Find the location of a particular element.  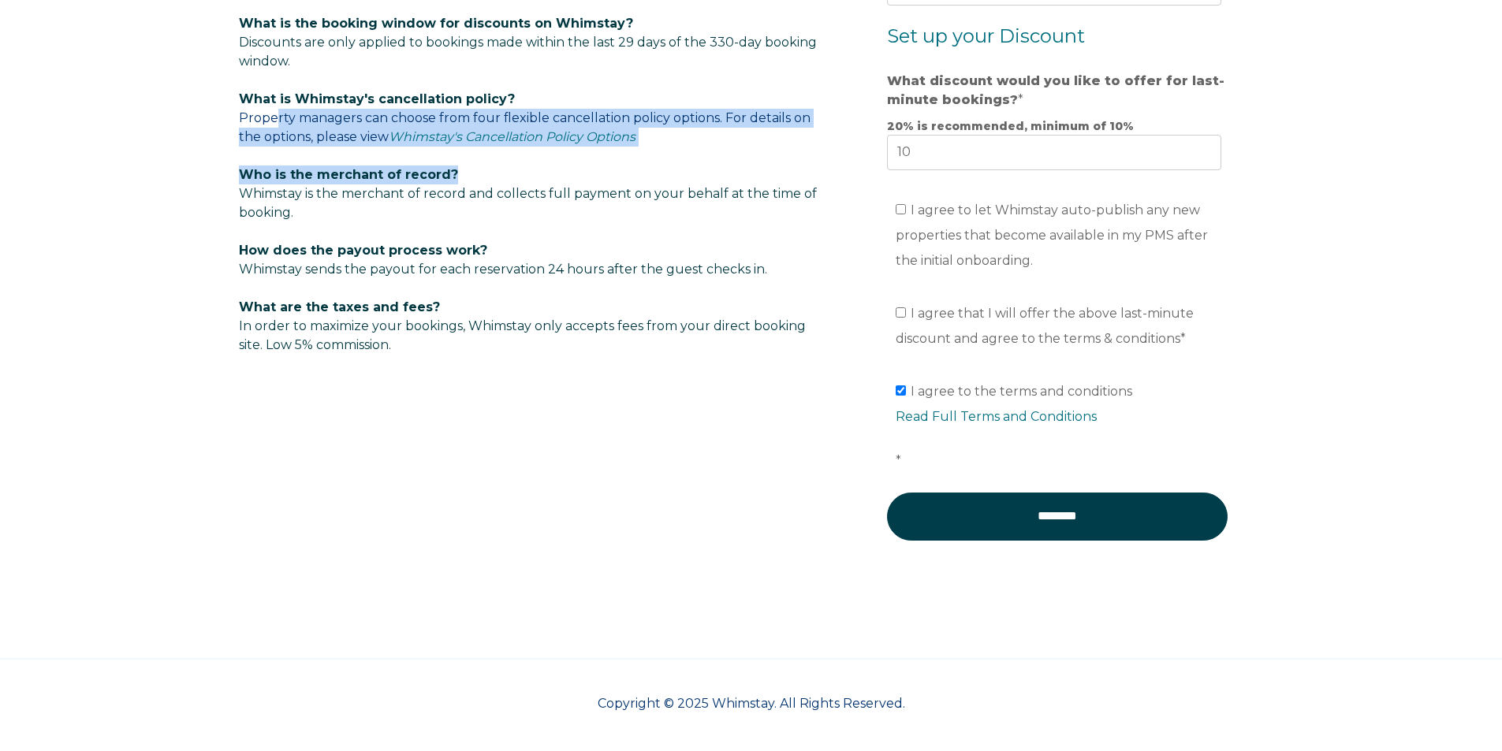

input: I agree that I will offer the above last-minute discount and agree to the terms & conditions* is located at coordinates (900, 312).